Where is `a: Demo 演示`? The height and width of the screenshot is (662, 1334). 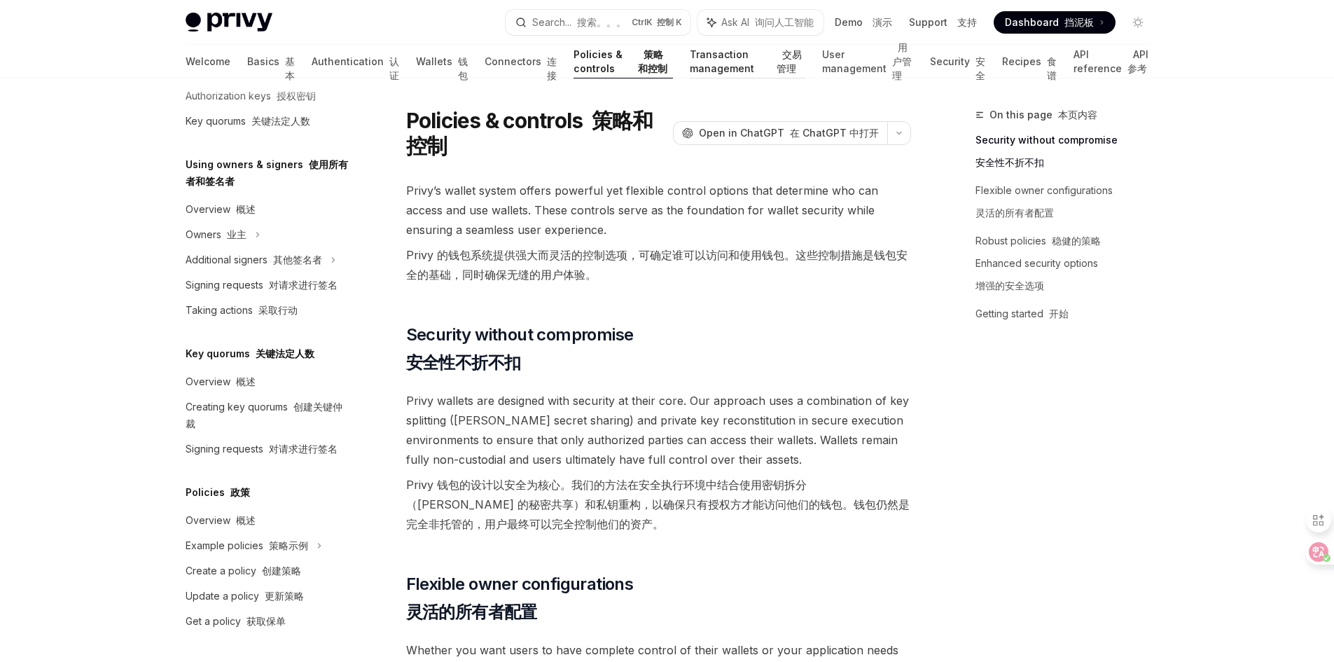
a: Demo 演示 is located at coordinates (863, 22).